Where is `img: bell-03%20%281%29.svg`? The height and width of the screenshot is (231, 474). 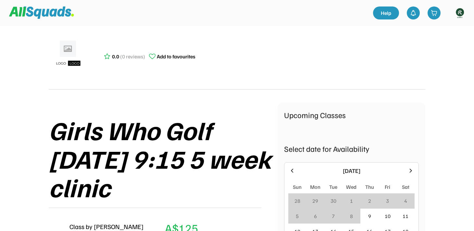 img: bell-03%20%281%29.svg is located at coordinates (413, 13).